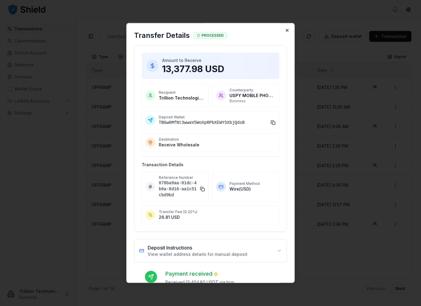 The width and height of the screenshot is (421, 306). Describe the element at coordinates (217, 145) in the screenshot. I see `p: Receive Wholesale` at that location.